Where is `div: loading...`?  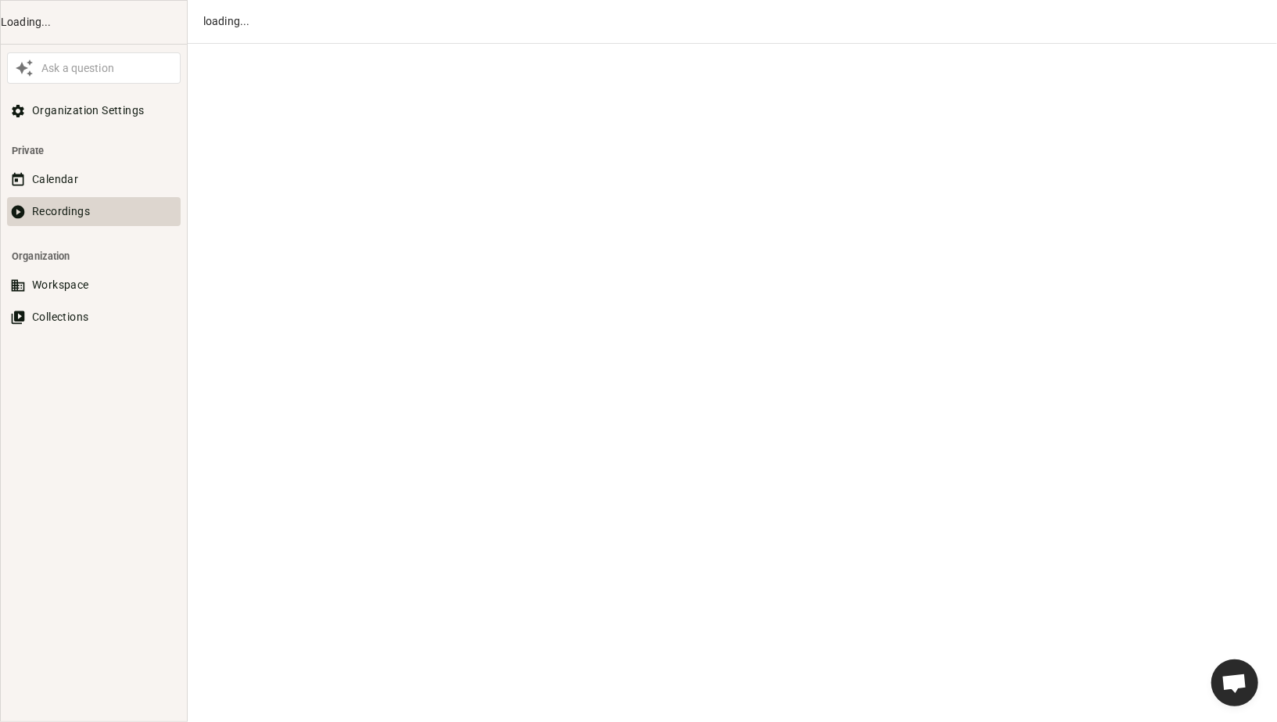
div: loading... is located at coordinates (728, 21).